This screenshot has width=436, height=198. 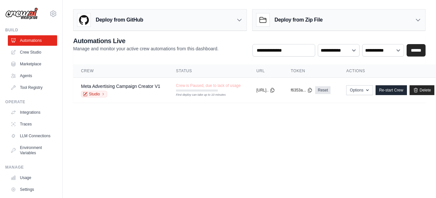 I want to click on a: Marketplace, so click(x=32, y=64).